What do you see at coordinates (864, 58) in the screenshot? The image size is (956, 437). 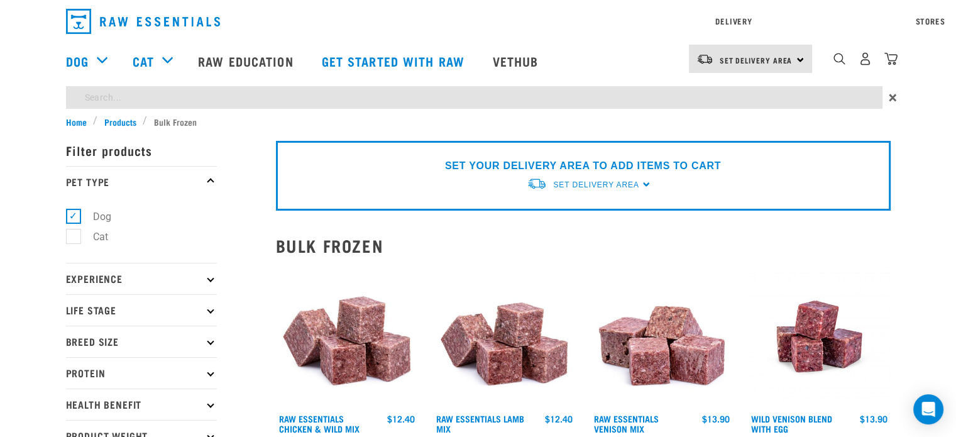 I see `img: user.png` at bounding box center [864, 58].